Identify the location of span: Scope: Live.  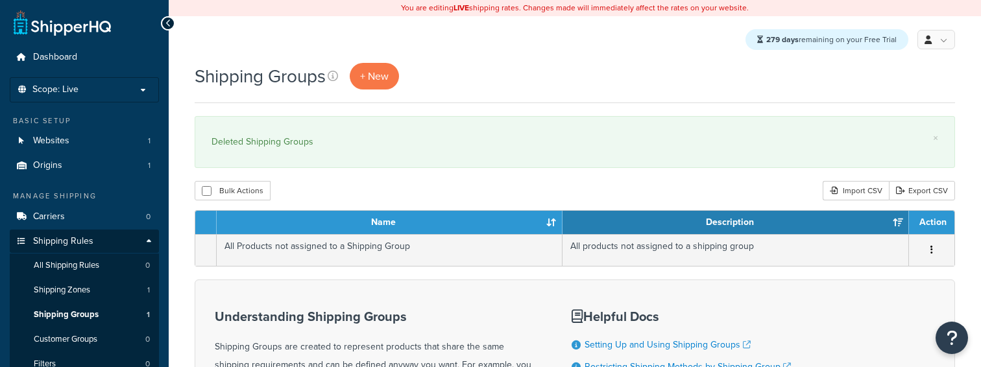
(55, 90).